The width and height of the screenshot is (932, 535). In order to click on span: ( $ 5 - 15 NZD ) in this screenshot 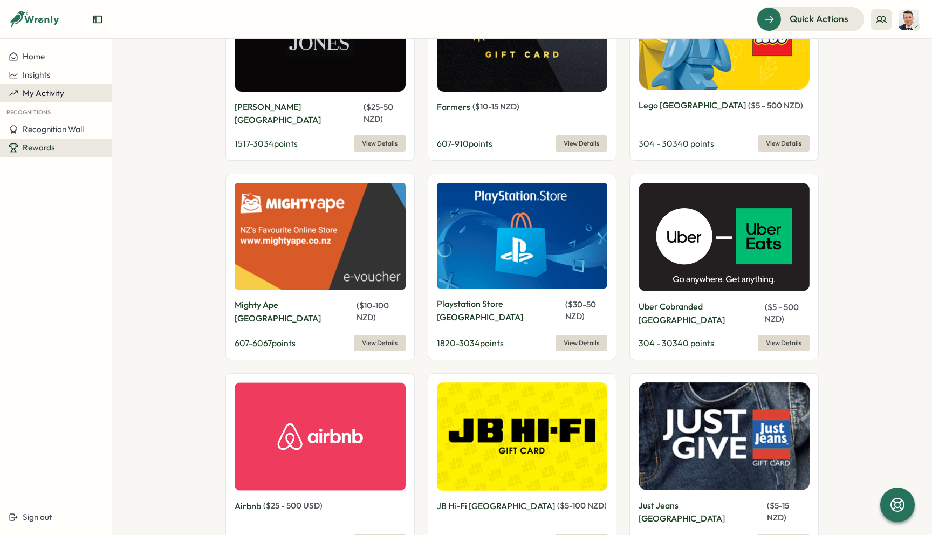, I will do `click(778, 512)`.